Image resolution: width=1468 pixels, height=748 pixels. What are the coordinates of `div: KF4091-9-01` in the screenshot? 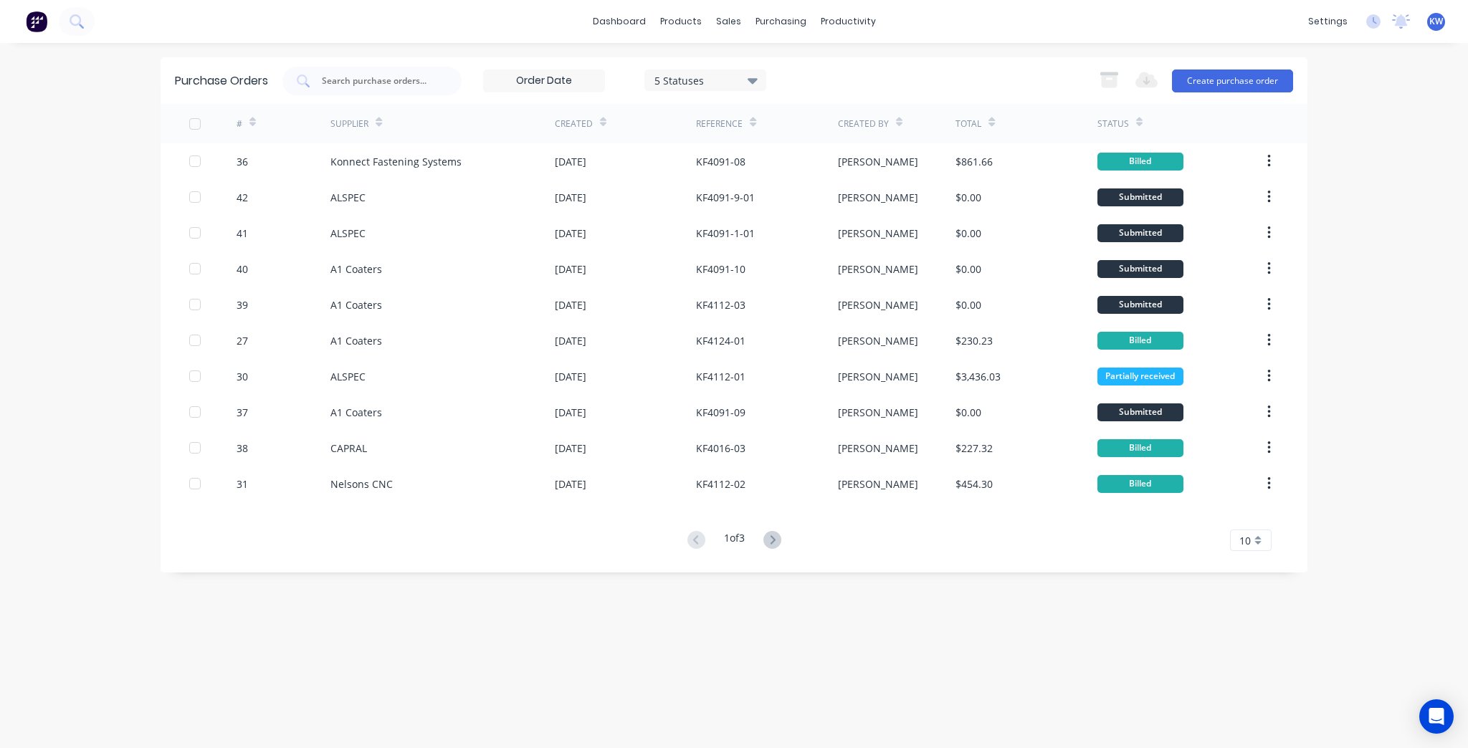 It's located at (725, 197).